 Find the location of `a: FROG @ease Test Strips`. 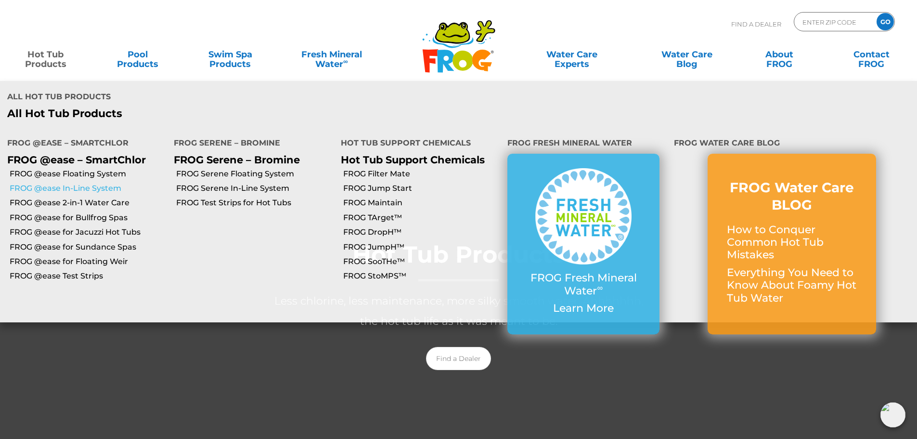

a: FROG @ease Test Strips is located at coordinates (88, 276).